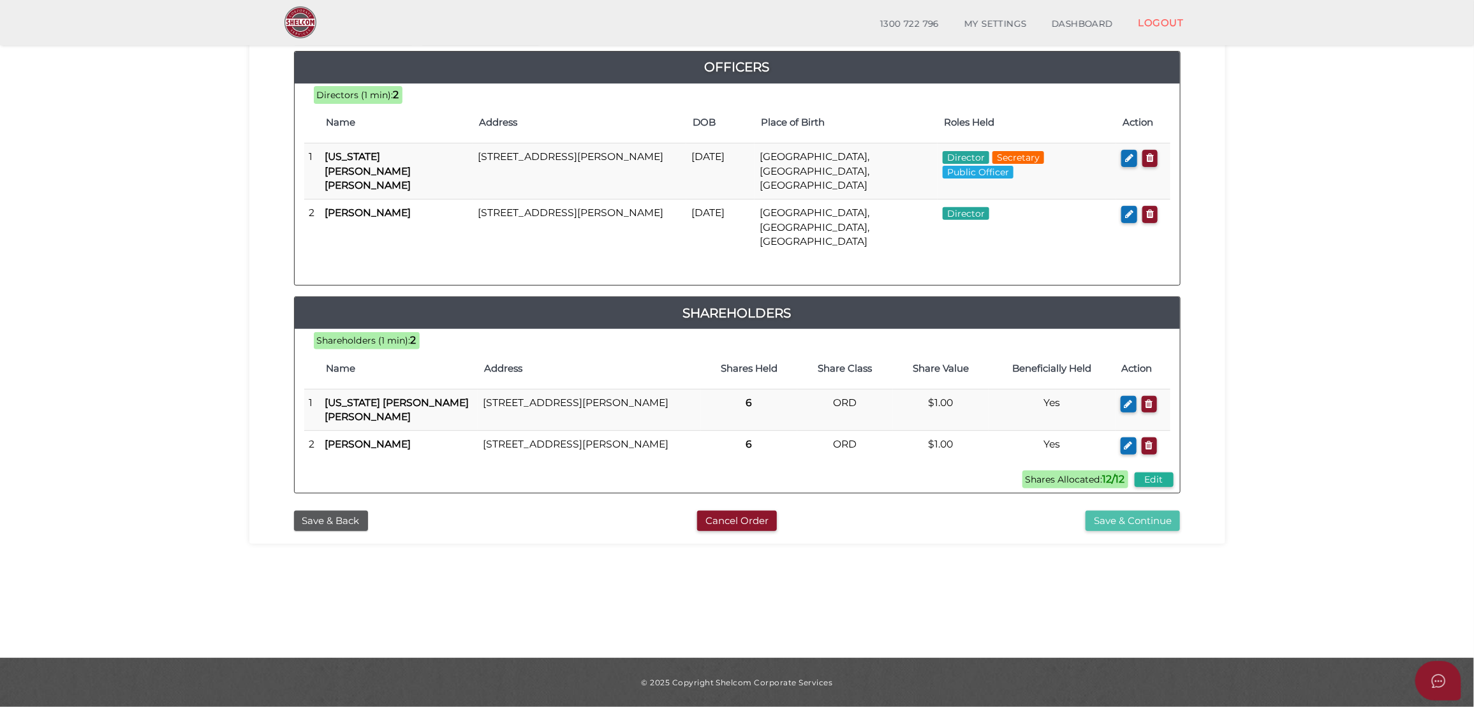 This screenshot has height=707, width=1474. What do you see at coordinates (995, 24) in the screenshot?
I see `a: MY SETTINGS` at bounding box center [995, 24].